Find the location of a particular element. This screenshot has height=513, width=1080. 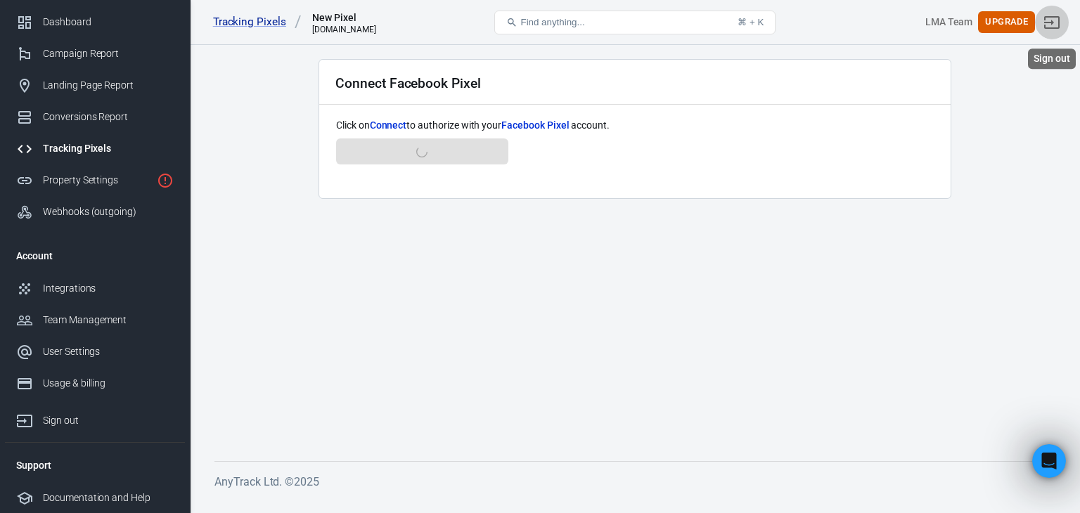

svg: Property is not installed yet is located at coordinates (165, 181).